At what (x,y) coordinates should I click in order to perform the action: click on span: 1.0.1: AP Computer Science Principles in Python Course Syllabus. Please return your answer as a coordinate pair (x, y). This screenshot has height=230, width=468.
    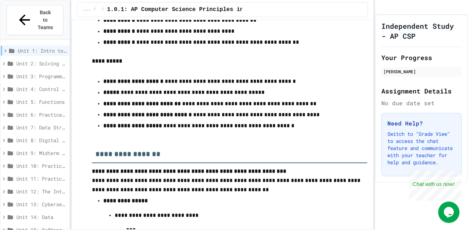
    Looking at the image, I should click on (215, 10).